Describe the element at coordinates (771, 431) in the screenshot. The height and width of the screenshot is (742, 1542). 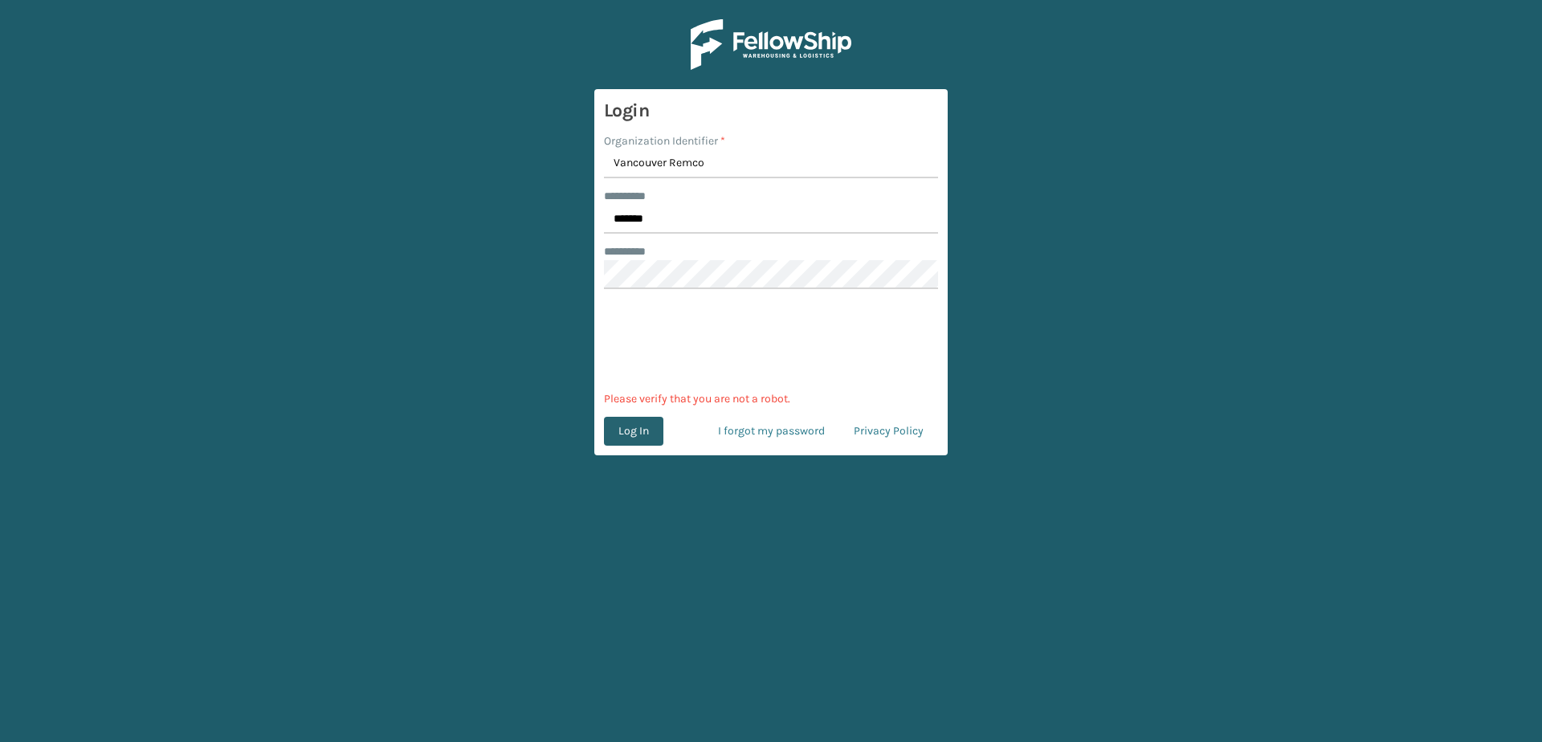
I see `a: I forgot my password` at that location.